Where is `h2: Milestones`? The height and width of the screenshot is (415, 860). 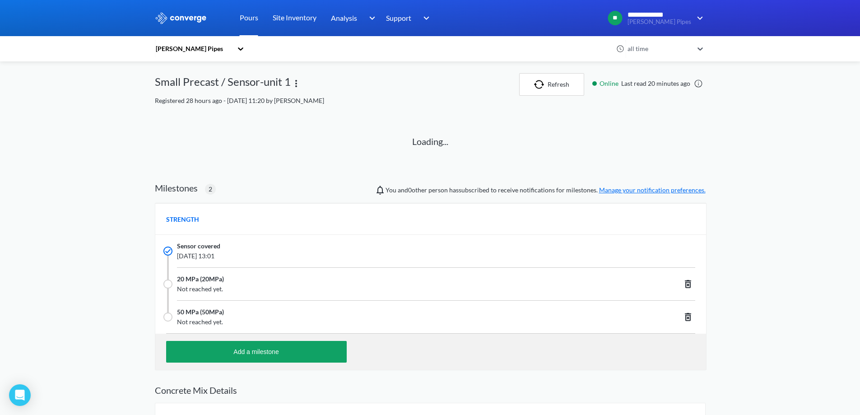
h2: Milestones is located at coordinates (176, 188).